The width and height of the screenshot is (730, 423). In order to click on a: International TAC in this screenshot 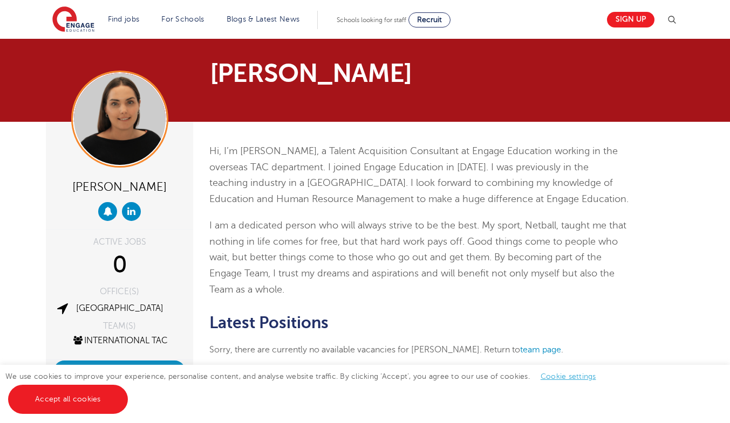, I will do `click(120, 341)`.